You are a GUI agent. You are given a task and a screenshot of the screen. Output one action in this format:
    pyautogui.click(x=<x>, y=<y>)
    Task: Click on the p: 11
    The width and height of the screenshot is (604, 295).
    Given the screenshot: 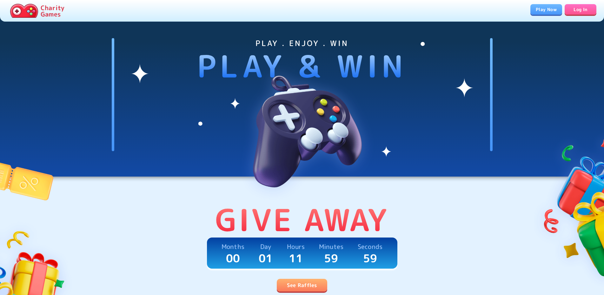 What is the action you would take?
    pyautogui.click(x=296, y=258)
    